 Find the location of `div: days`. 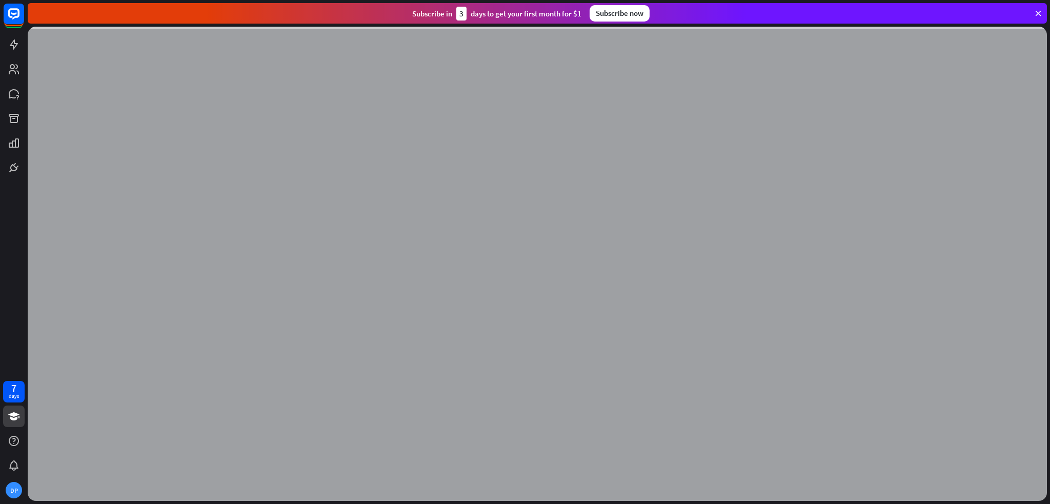

div: days is located at coordinates (14, 396).